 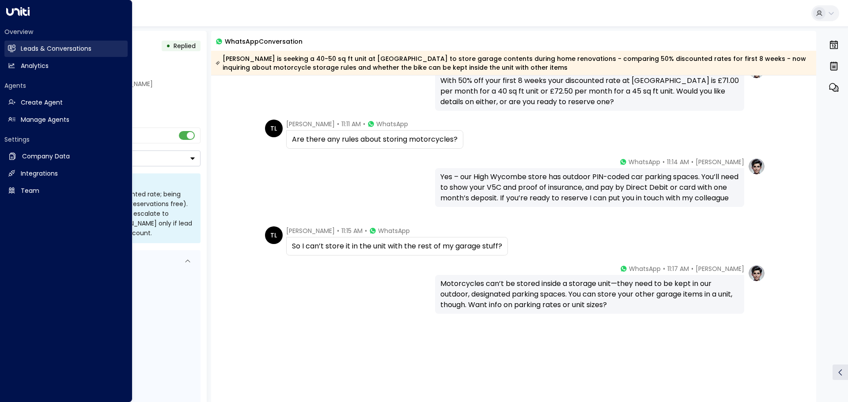 I want to click on span: WhatsApp Conversation, so click(x=264, y=41).